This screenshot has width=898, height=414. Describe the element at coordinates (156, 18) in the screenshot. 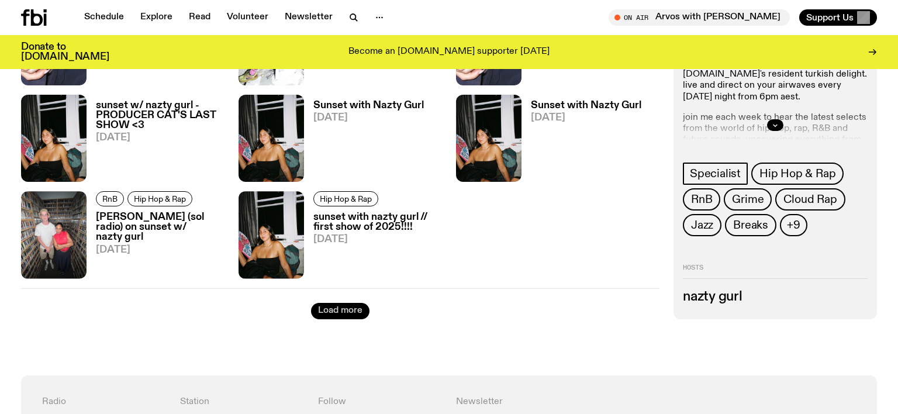

I see `a: Explore` at that location.